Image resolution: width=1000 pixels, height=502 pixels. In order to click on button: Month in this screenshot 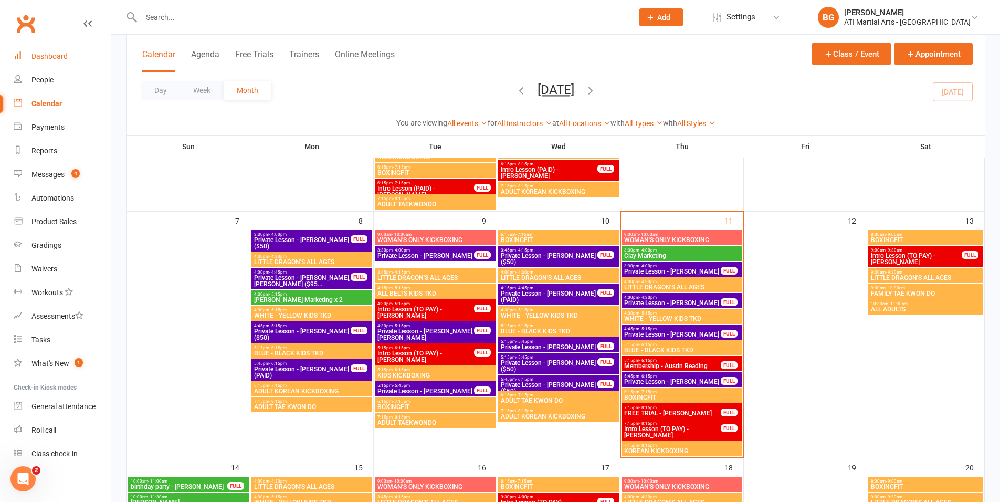, I will do `click(247, 90)`.